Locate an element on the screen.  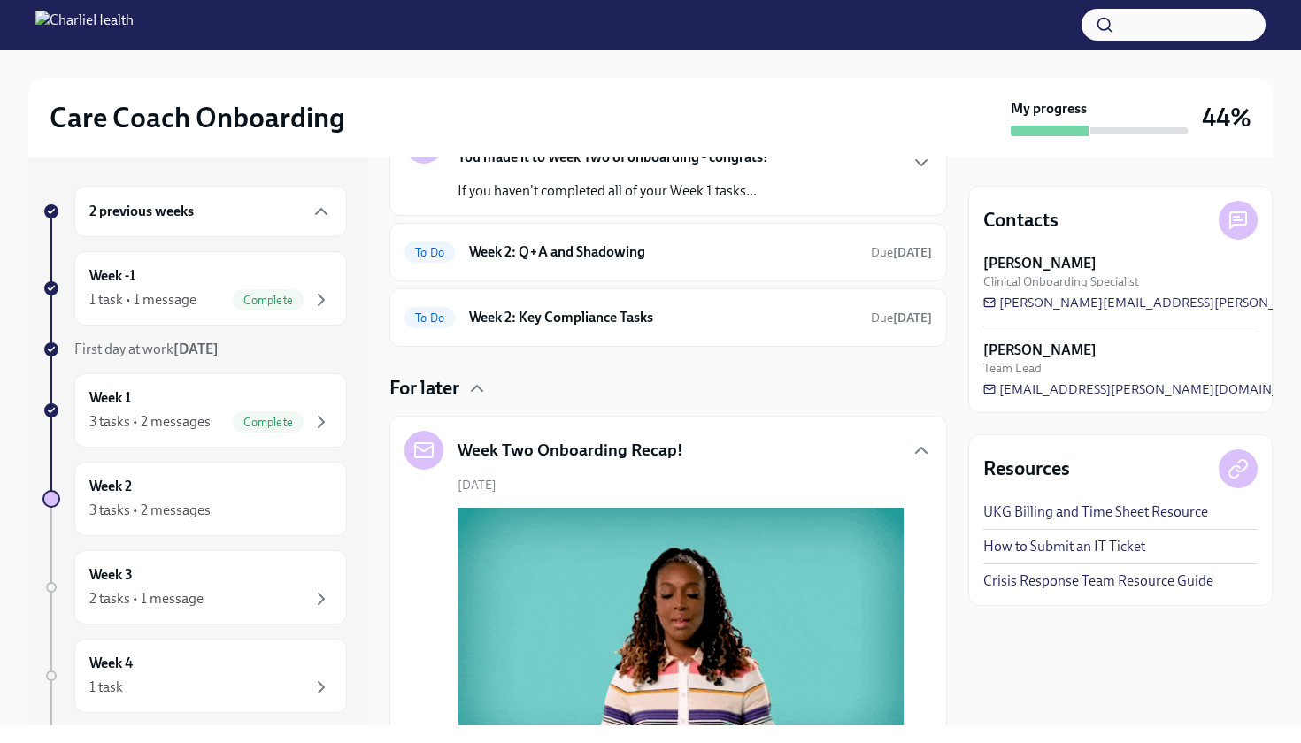
h6: Week 2 is located at coordinates (111, 487).